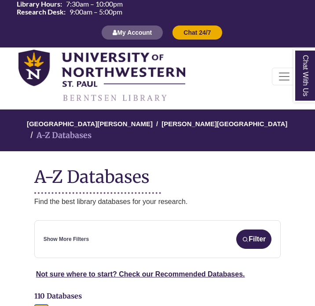  I want to click on button: Chat 24/7, so click(197, 33).